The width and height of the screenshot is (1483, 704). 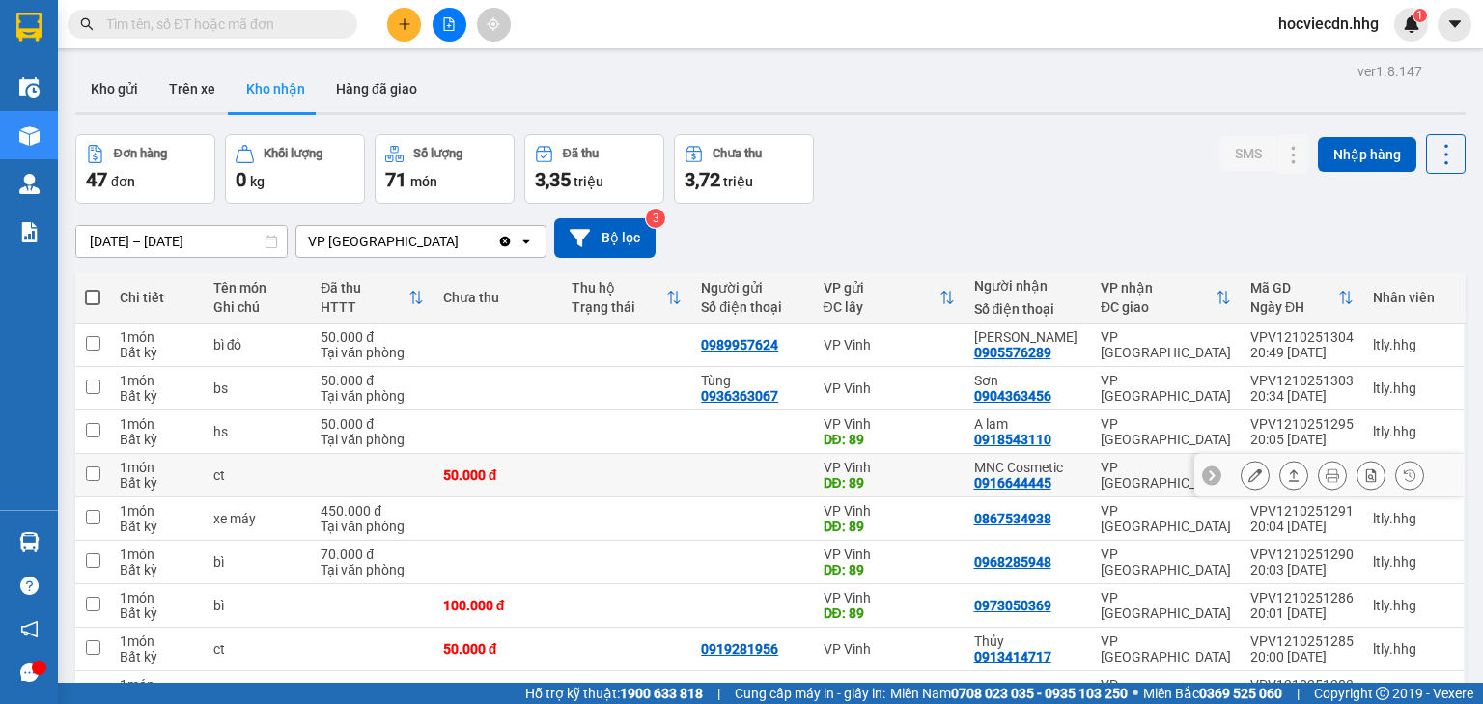 What do you see at coordinates (619, 288) in the screenshot?
I see `div: Thu hộ` at bounding box center [619, 288].